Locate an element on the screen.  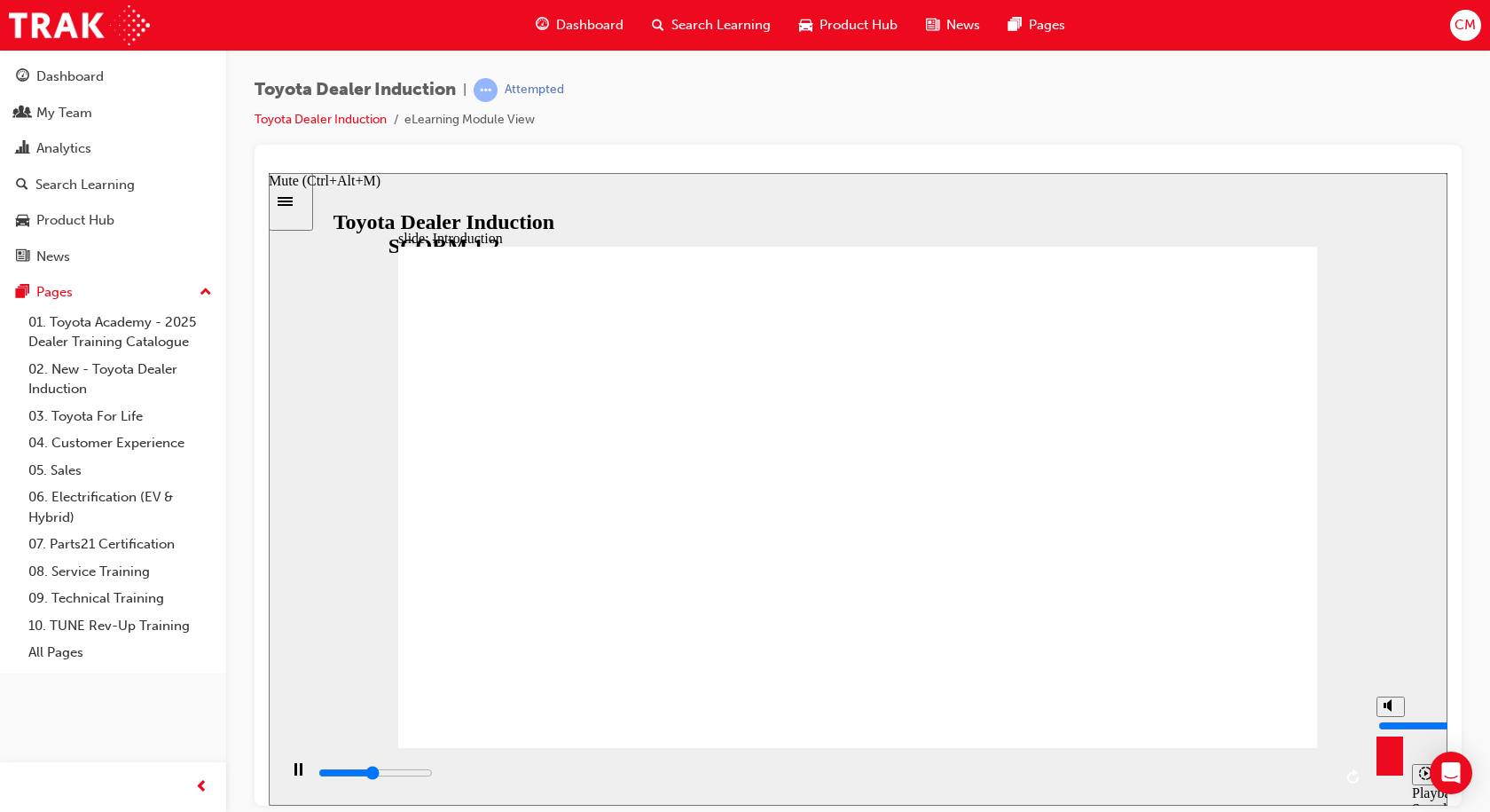
div: Attempted is located at coordinates (534, 90).